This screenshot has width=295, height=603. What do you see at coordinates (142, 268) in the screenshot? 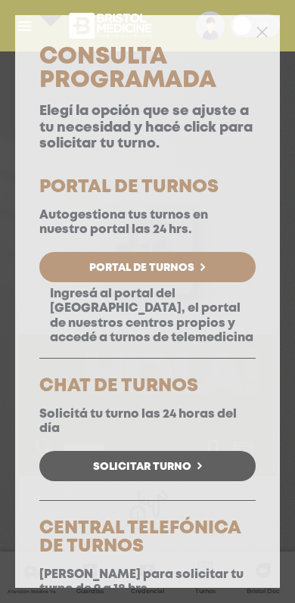
I see `span: Portal de Turnos` at bounding box center [142, 268].